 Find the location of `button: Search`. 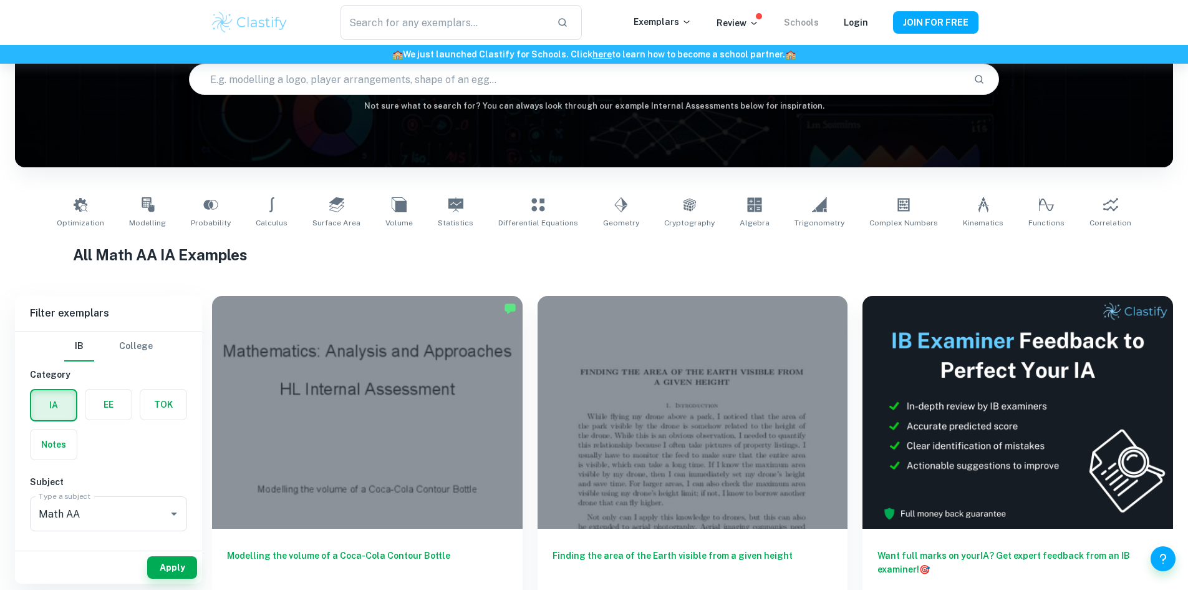

button: Search is located at coordinates (979, 79).